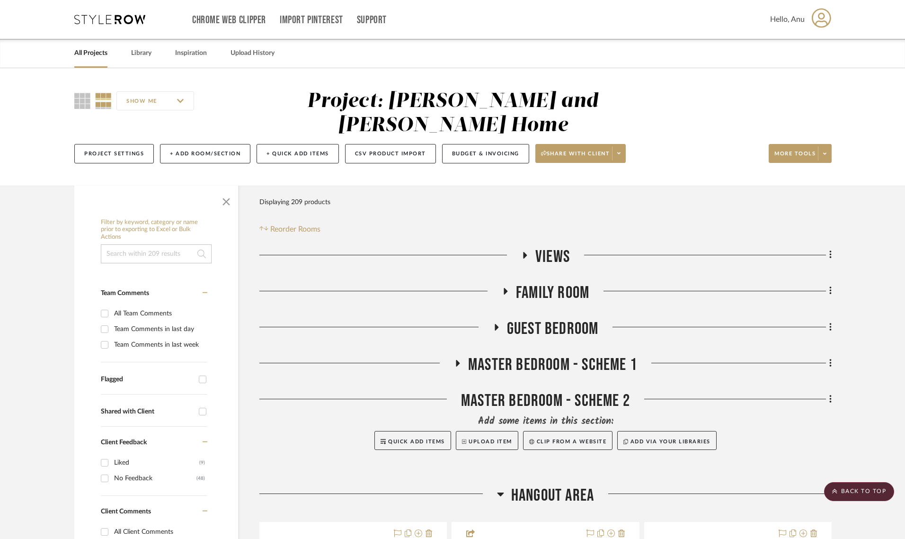  I want to click on a: All Projects, so click(91, 53).